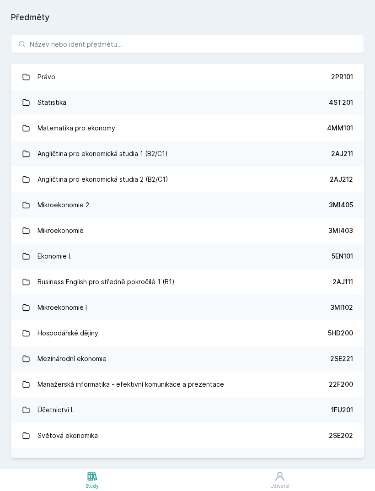 The image size is (375, 491). What do you see at coordinates (188, 308) in the screenshot?
I see `a: Mikroekonomie I 3MI102` at bounding box center [188, 308].